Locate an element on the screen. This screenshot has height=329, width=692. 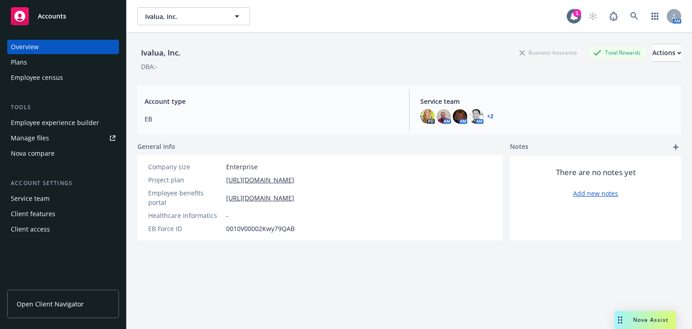
a: Employee census is located at coordinates (63, 78).